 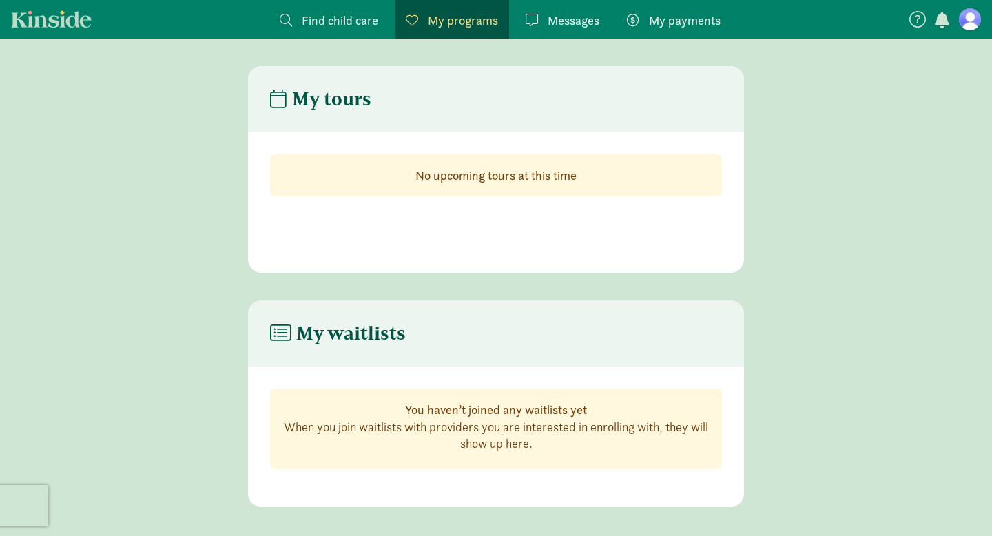 I want to click on h4: My tours, so click(x=320, y=99).